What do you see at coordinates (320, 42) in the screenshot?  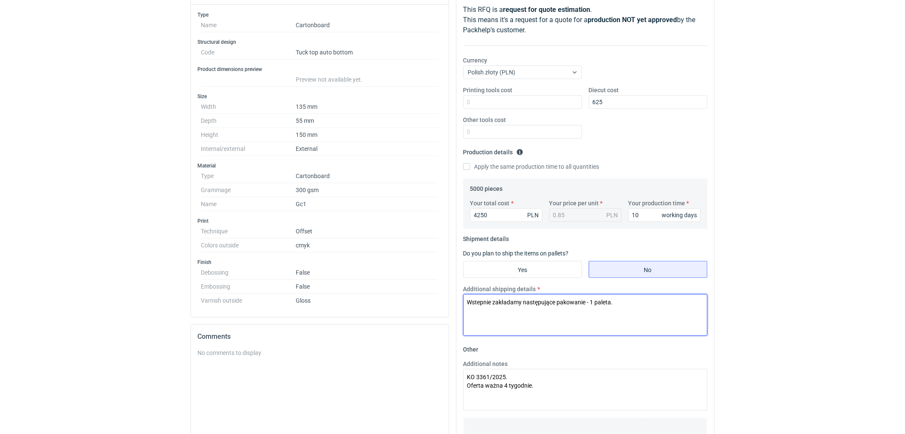 I see `h3: Structural design` at bounding box center [320, 42].